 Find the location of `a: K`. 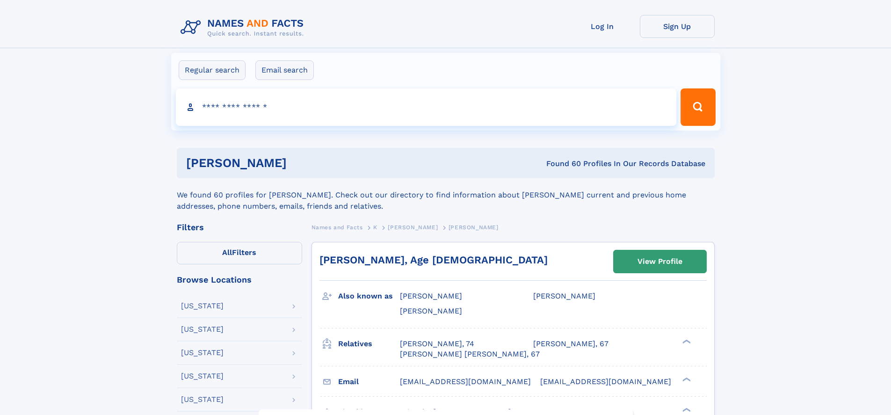

a: K is located at coordinates (375, 227).